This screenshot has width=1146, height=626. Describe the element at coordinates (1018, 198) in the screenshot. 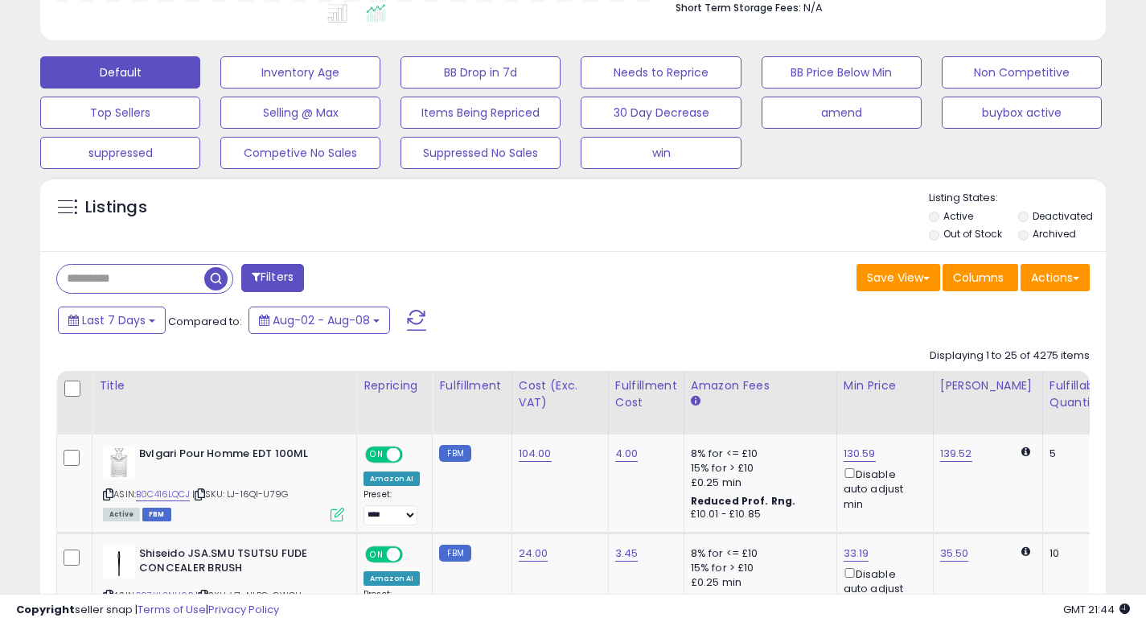

I see `p: Listing States:` at that location.